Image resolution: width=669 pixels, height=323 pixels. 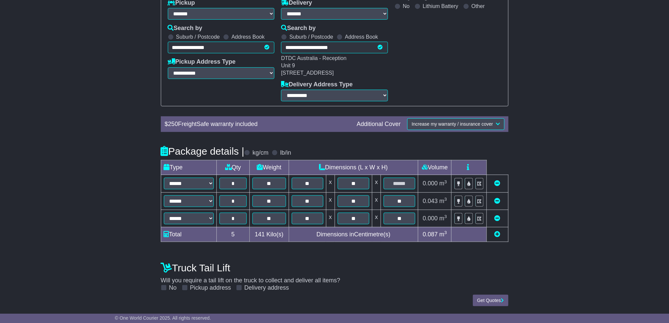 I want to click on label: Other, so click(x=478, y=6).